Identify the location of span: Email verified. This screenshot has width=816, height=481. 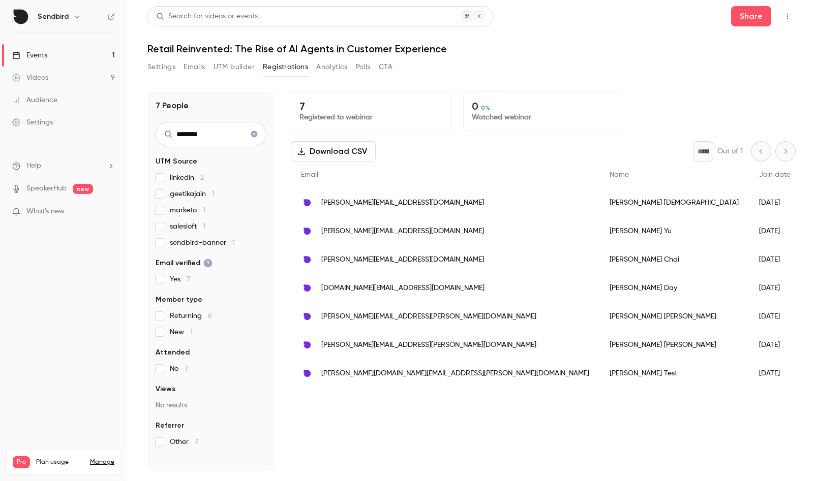
(184, 263).